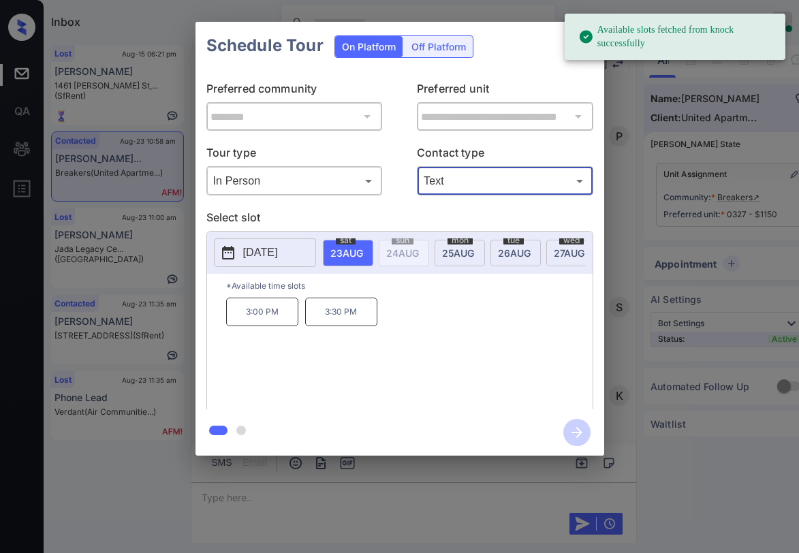 The width and height of the screenshot is (799, 553). Describe the element at coordinates (347, 253) in the screenshot. I see `span: 23 AUG` at that location.